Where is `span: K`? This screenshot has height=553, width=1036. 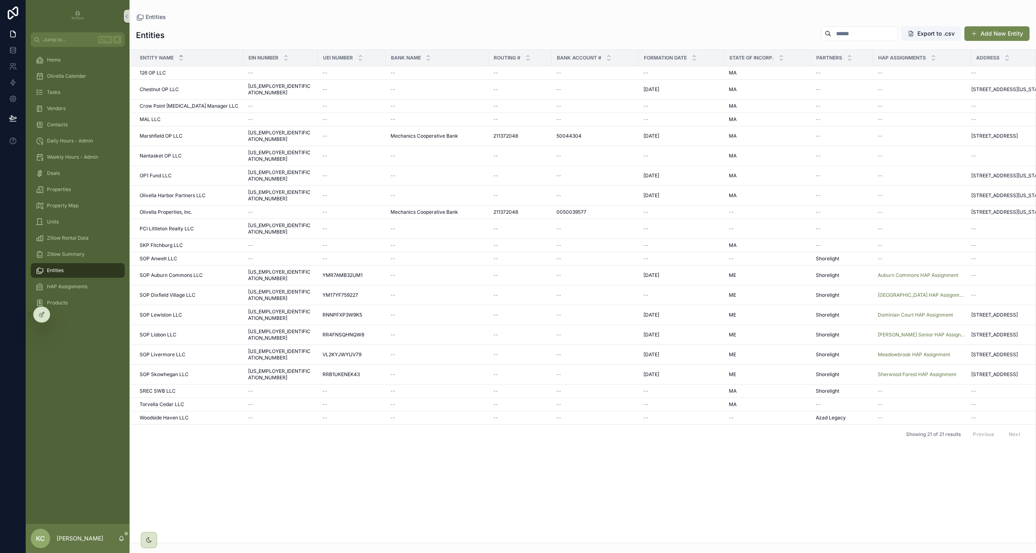 span: K is located at coordinates (117, 40).